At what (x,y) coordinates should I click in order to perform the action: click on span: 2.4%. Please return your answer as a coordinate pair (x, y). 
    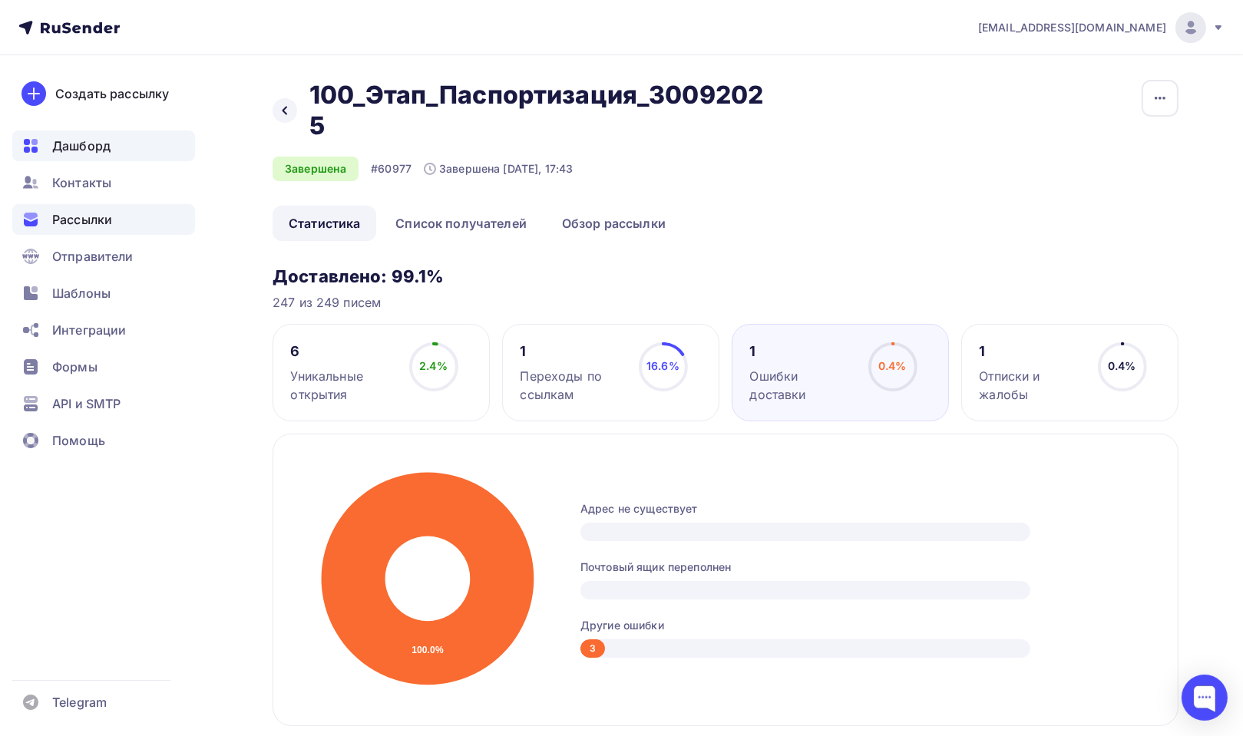
    Looking at the image, I should click on (433, 365).